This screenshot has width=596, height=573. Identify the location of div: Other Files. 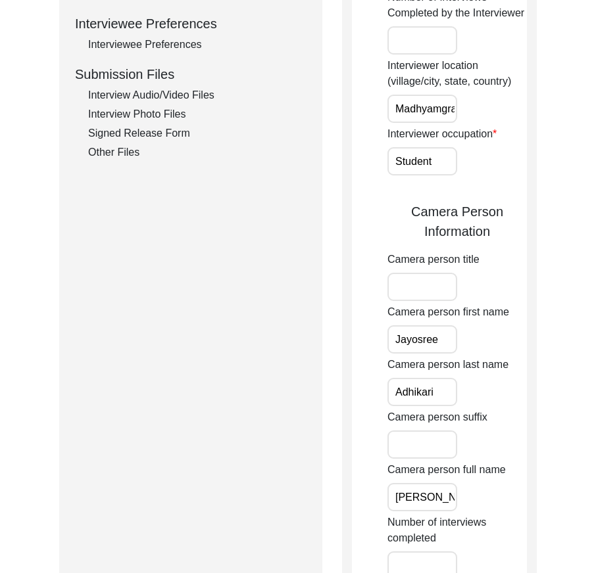
(197, 153).